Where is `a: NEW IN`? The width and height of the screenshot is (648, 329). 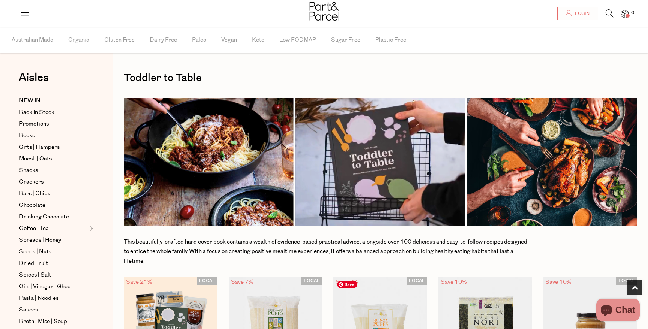
a: NEW IN is located at coordinates (53, 101).